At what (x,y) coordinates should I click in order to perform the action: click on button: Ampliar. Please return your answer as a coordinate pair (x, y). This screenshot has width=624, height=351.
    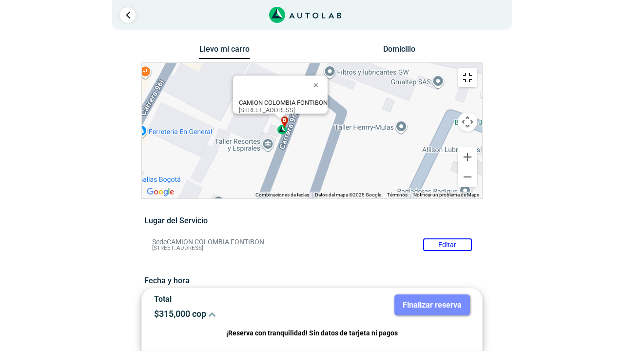
    Looking at the image, I should click on (467, 157).